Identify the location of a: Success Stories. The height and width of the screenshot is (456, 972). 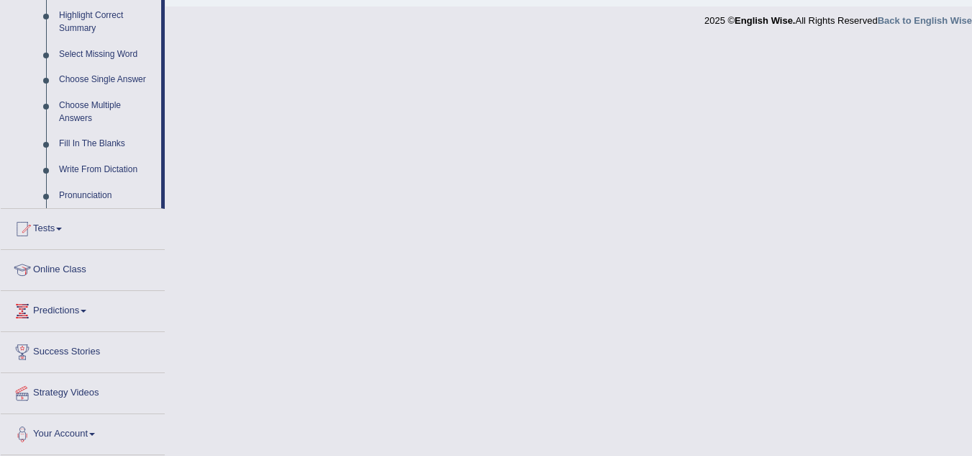
(83, 350).